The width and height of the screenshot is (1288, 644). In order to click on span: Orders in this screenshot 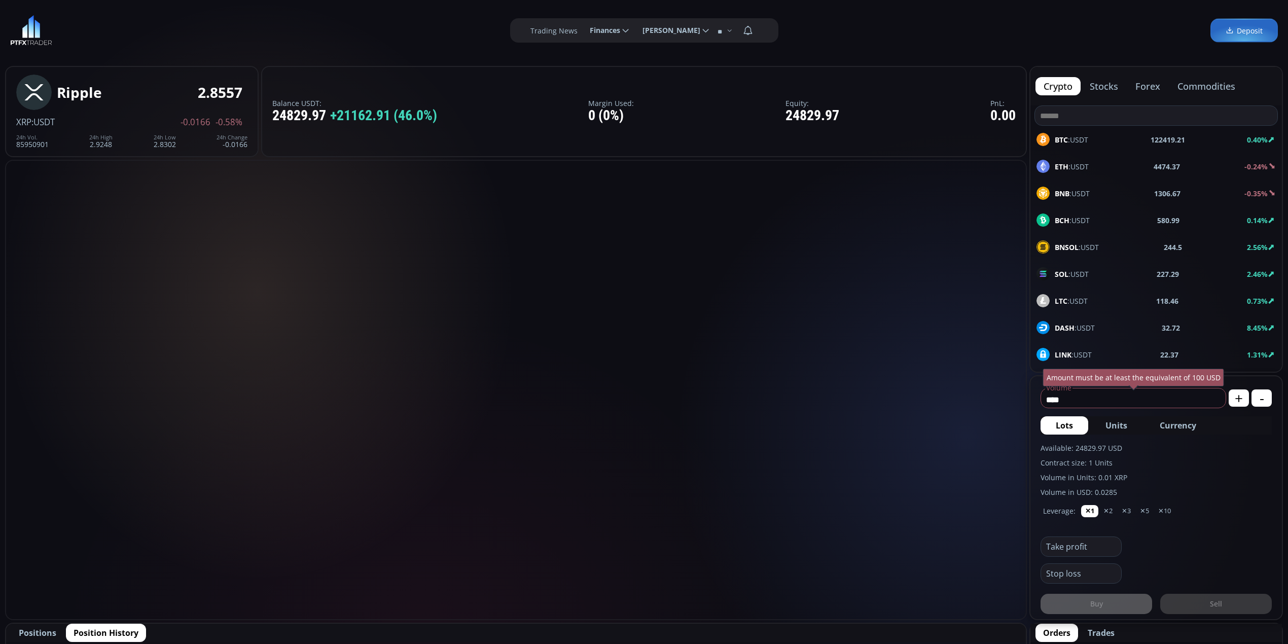, I will do `click(1057, 633)`.